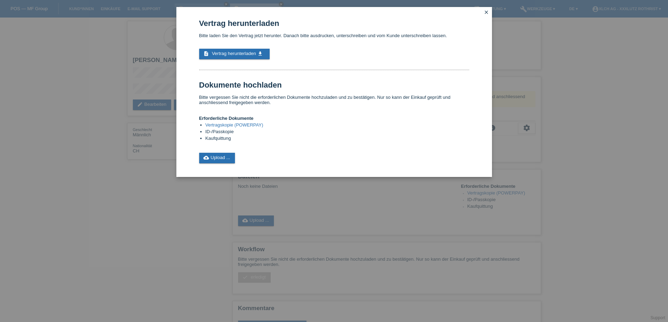 This screenshot has height=322, width=668. What do you see at coordinates (234, 54) in the screenshot?
I see `a: description Vertrag herunterladen get_app` at bounding box center [234, 54].